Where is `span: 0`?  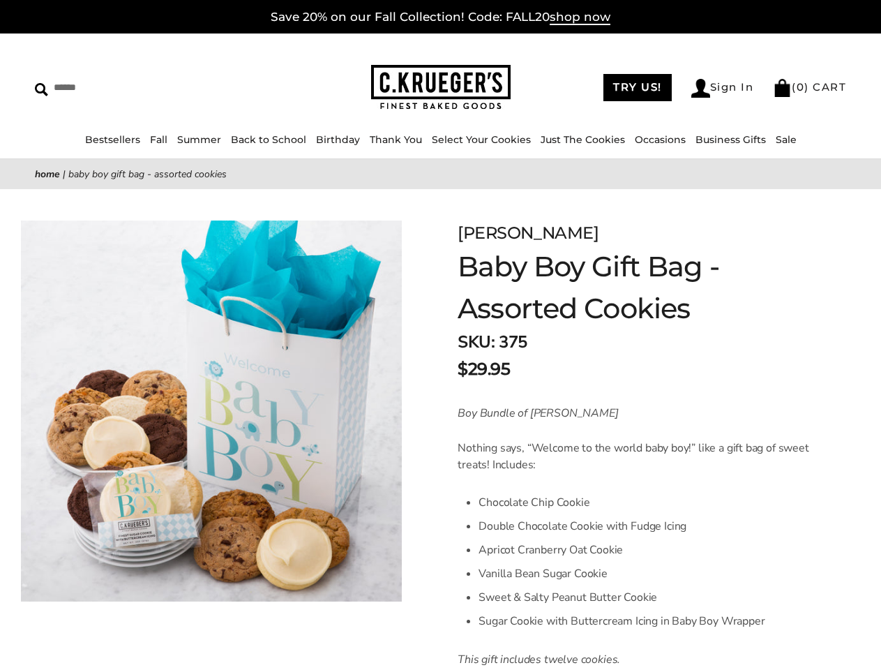 span: 0 is located at coordinates (801, 87).